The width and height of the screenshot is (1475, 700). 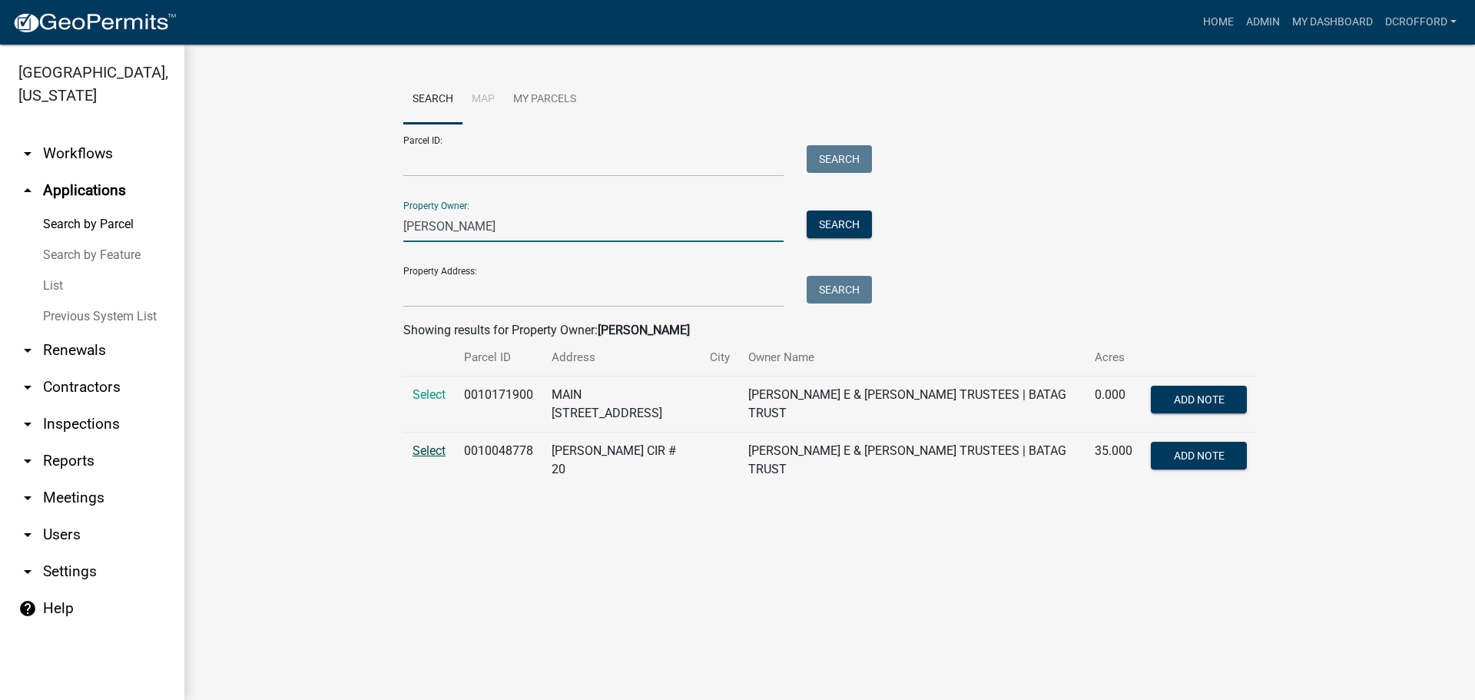 I want to click on div: Showing results for Property Owner:, so click(x=830, y=330).